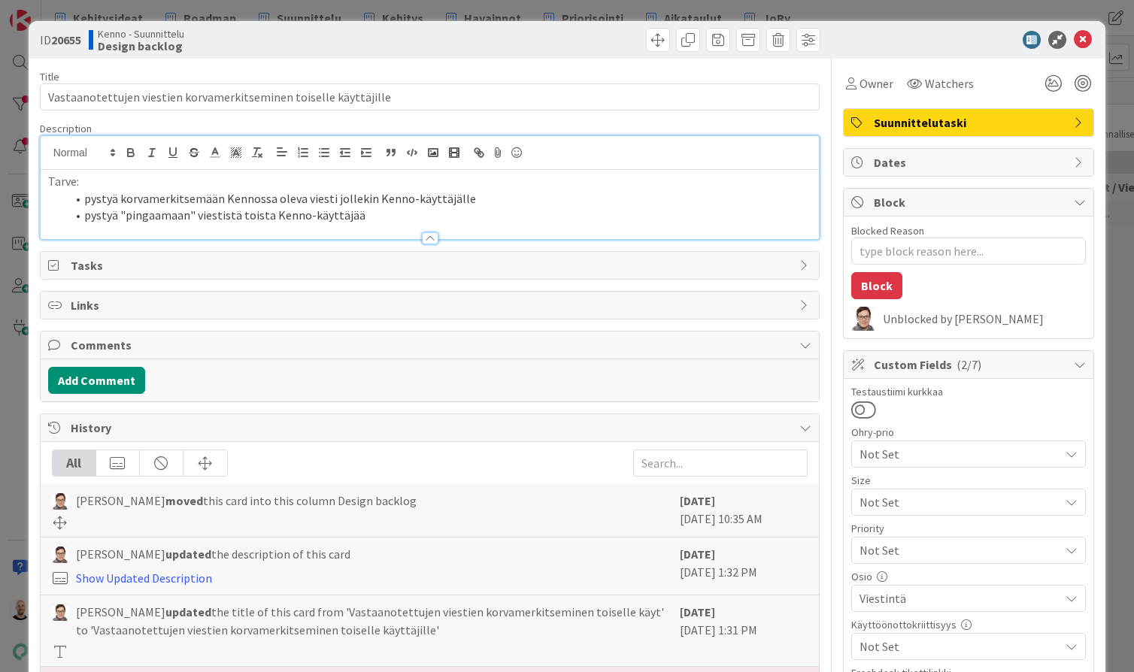 The height and width of the screenshot is (672, 1134). What do you see at coordinates (968, 365) in the screenshot?
I see `span: ( 2/7 )` at bounding box center [968, 365].